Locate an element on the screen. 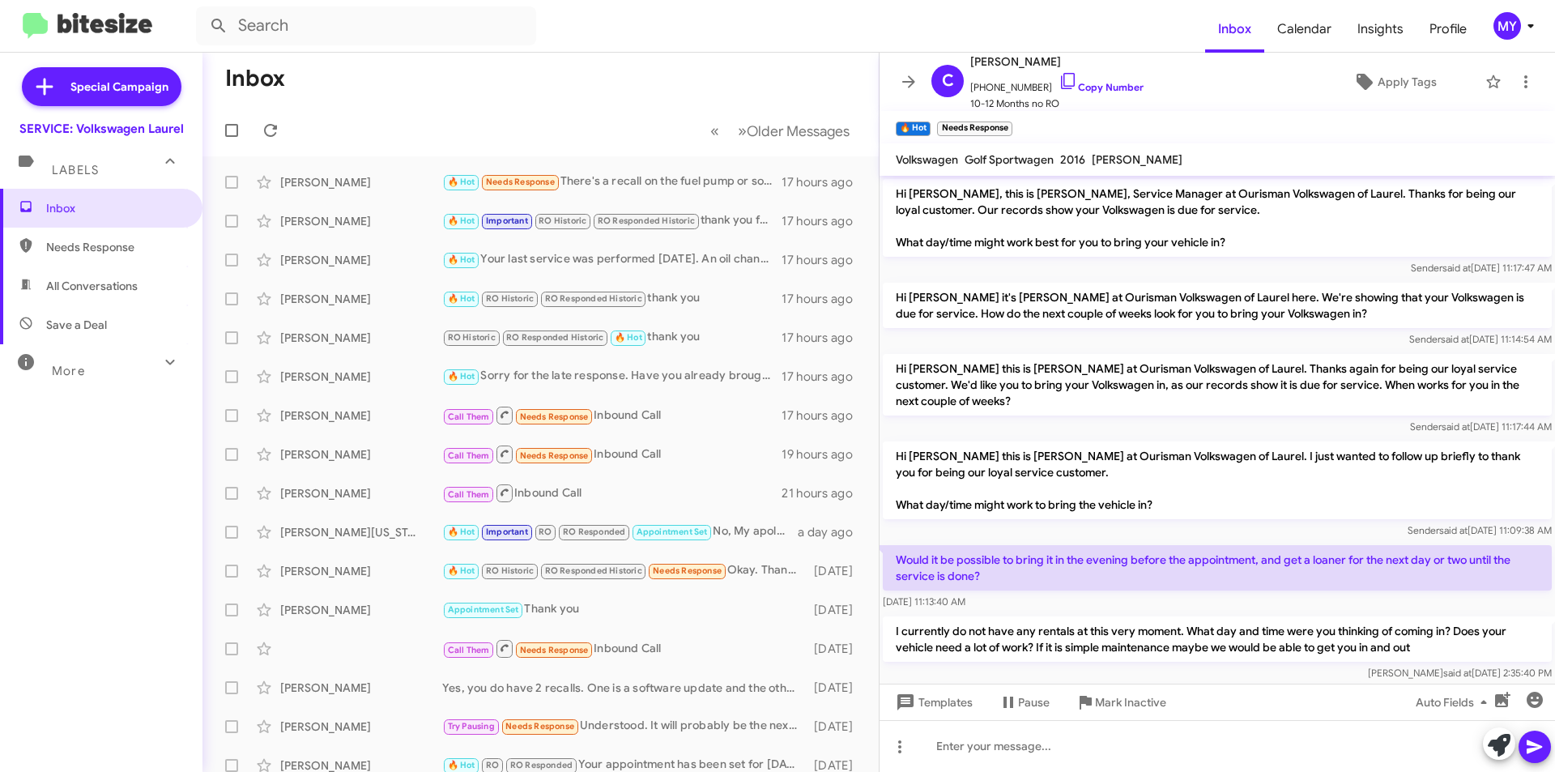 The height and width of the screenshot is (772, 1555). span: Save a Deal is located at coordinates (76, 325).